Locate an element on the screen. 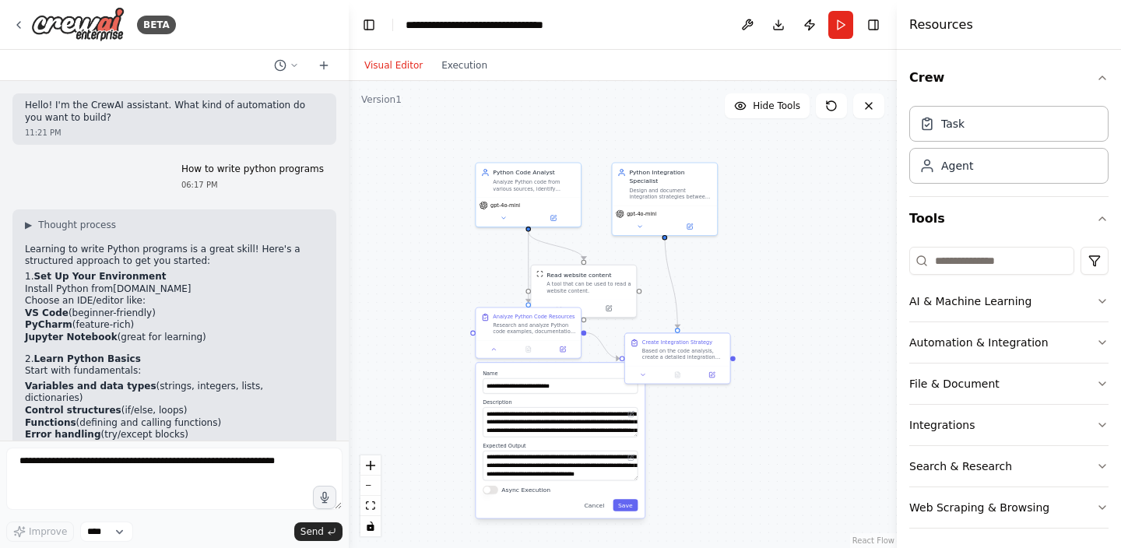 Image resolution: width=1121 pixels, height=548 pixels. strong: Learn Python Basics is located at coordinates (86, 359).